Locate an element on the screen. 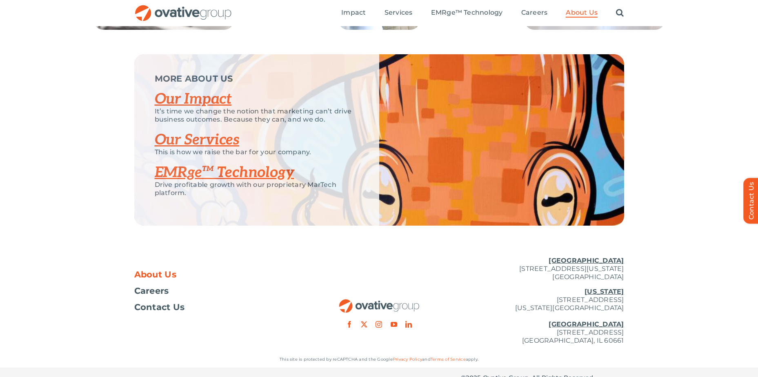 The image size is (758, 377). nav: Footer Menu is located at coordinates (216, 291).